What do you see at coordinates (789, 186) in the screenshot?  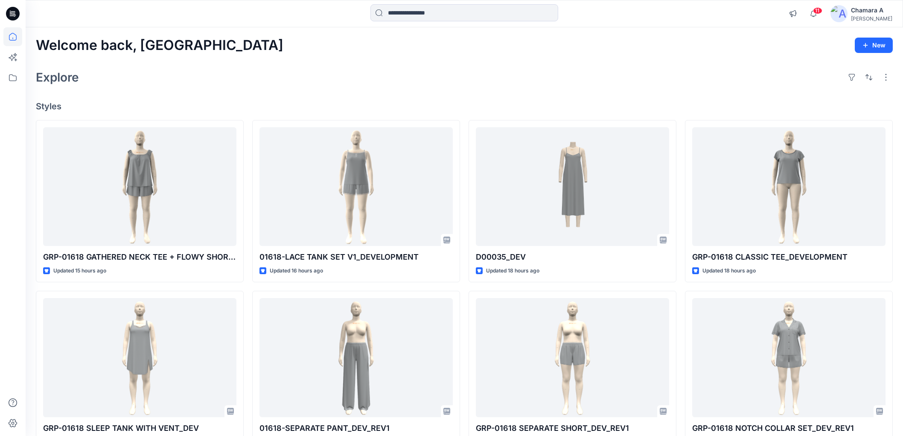 I see `a: GRP-01618 CLASSIC TEE_DEVELOPMENT` at bounding box center [789, 186].